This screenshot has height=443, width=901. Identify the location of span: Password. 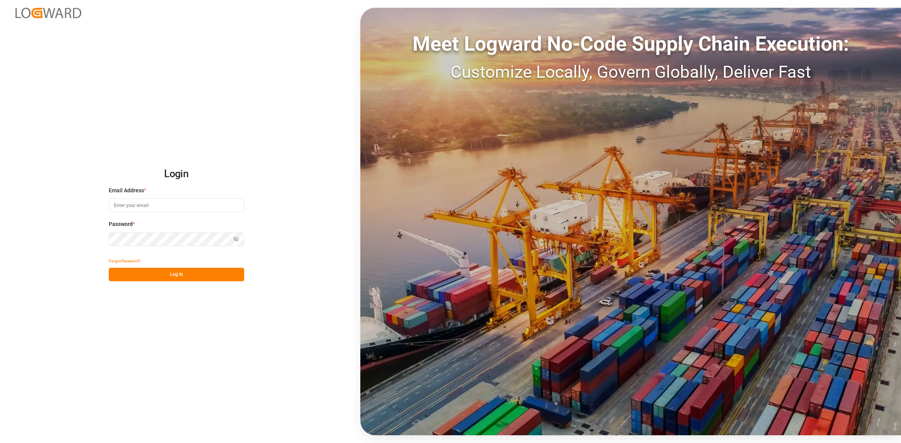
(121, 224).